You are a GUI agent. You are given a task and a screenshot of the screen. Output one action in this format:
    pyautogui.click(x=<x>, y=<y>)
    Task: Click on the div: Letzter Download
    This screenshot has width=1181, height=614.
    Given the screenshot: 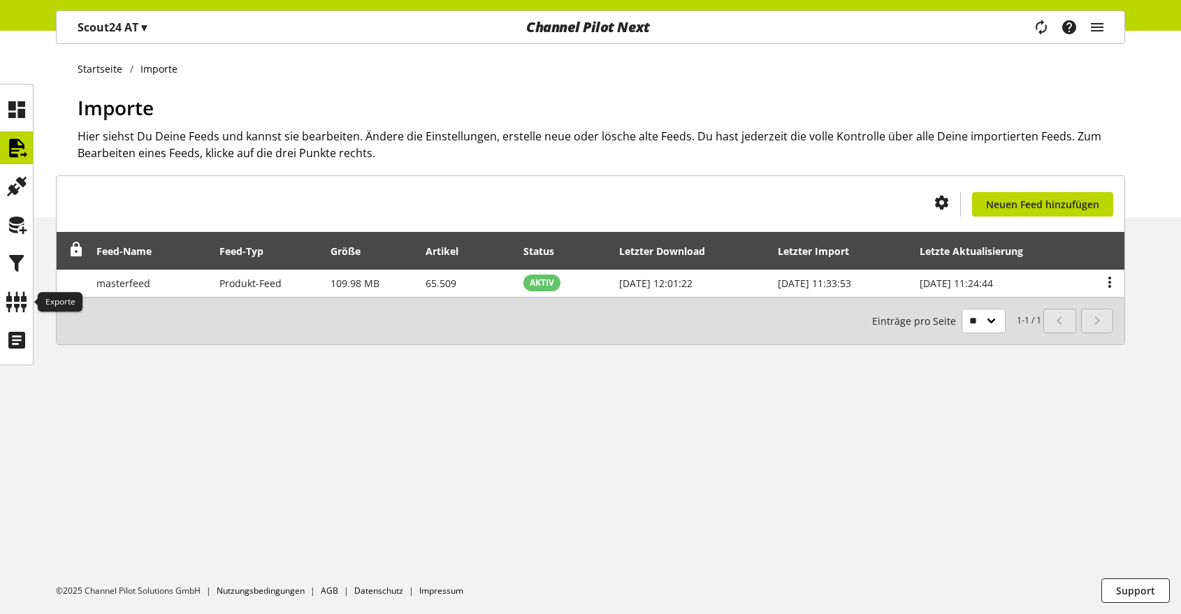 What is the action you would take?
    pyautogui.click(x=669, y=251)
    